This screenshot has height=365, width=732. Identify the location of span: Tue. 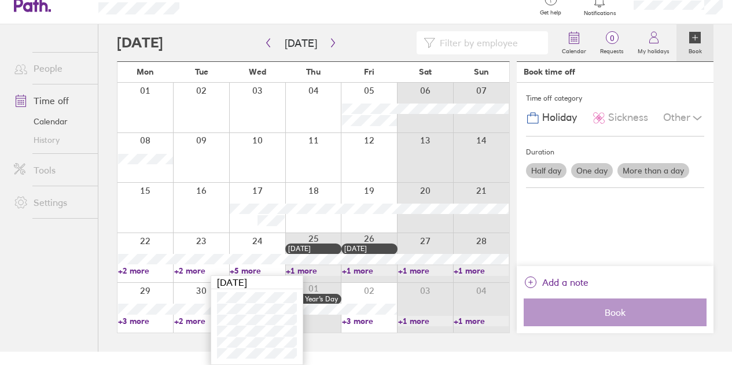
(201, 72).